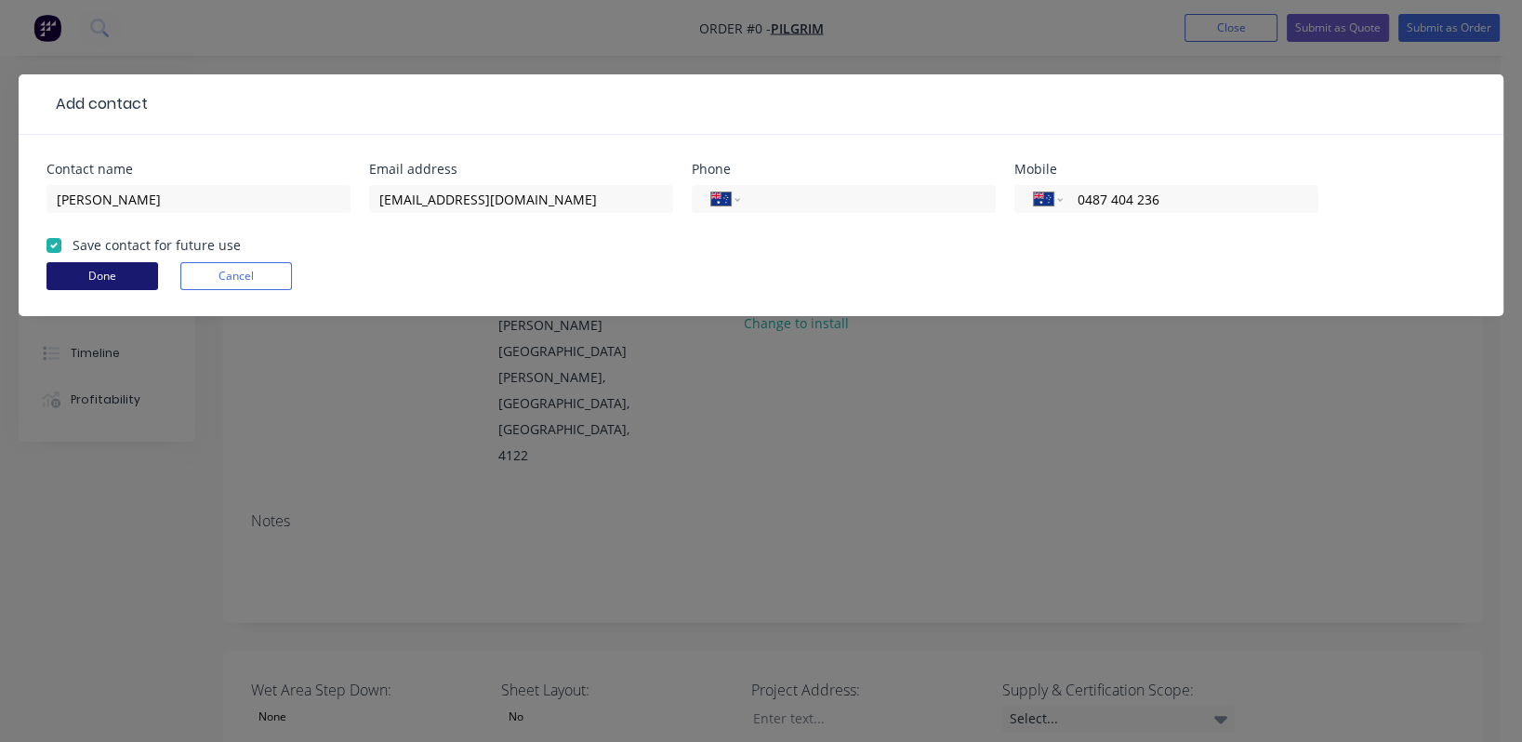  What do you see at coordinates (156, 244) in the screenshot?
I see `label: Save contact for future use` at bounding box center [156, 244].